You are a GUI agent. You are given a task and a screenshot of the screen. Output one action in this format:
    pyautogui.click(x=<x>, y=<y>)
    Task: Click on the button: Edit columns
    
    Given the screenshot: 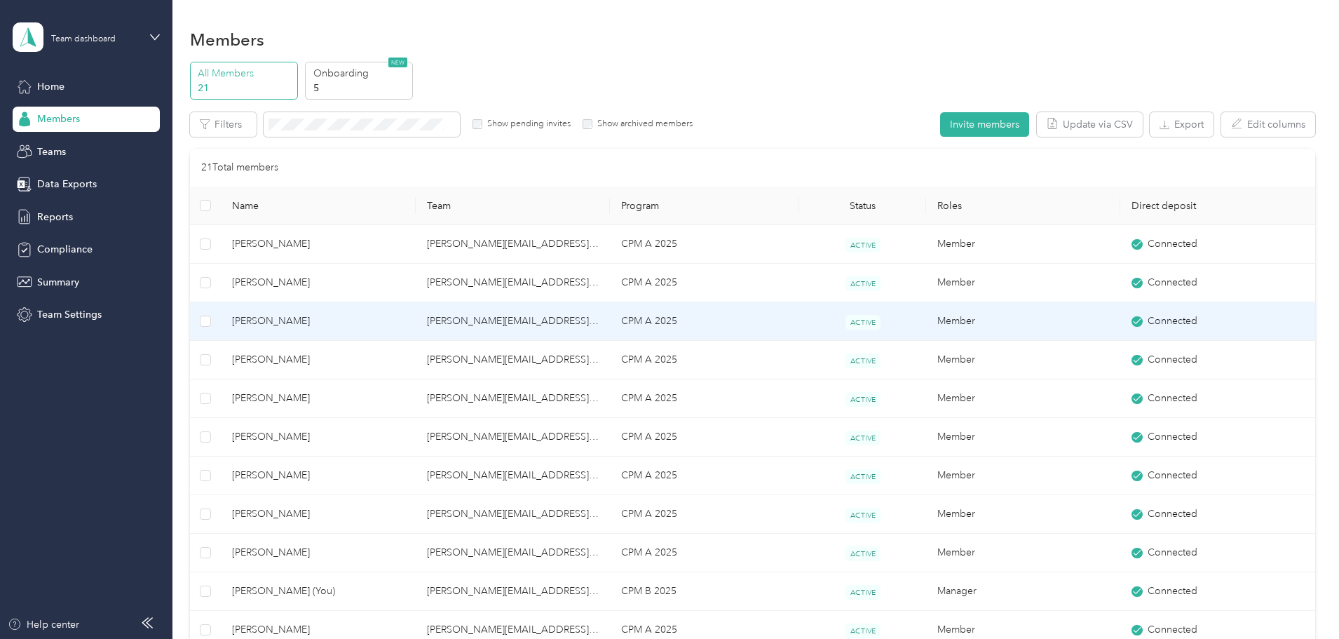 What is the action you would take?
    pyautogui.click(x=1268, y=124)
    